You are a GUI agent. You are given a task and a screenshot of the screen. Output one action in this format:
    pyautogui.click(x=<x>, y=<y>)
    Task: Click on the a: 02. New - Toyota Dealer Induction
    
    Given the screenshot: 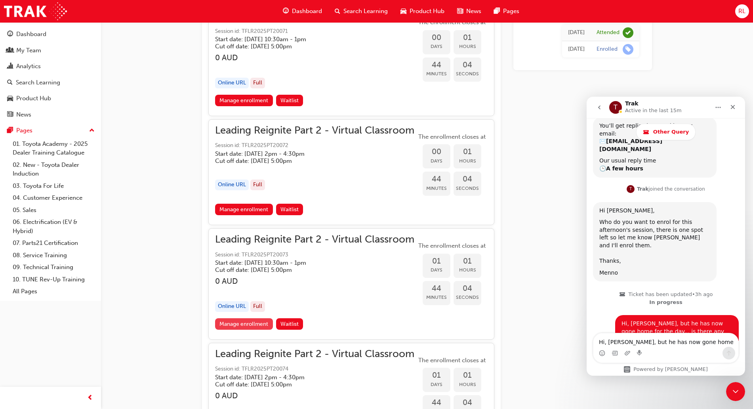 What is the action you would take?
    pyautogui.click(x=53, y=169)
    